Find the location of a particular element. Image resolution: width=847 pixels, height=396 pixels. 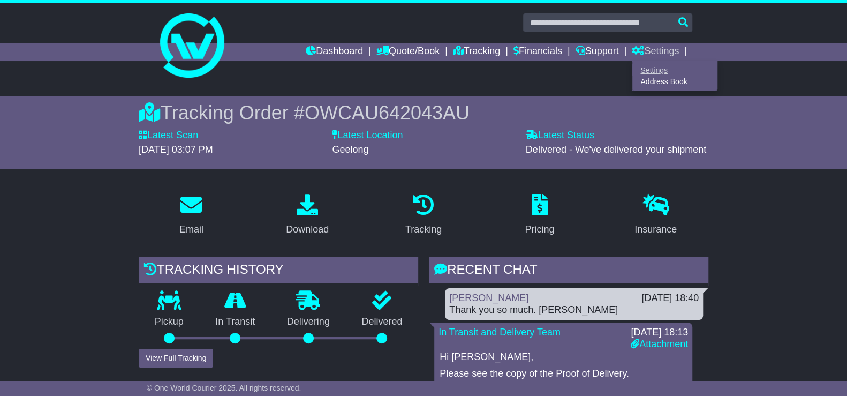

div: Insurance is located at coordinates (655, 229).